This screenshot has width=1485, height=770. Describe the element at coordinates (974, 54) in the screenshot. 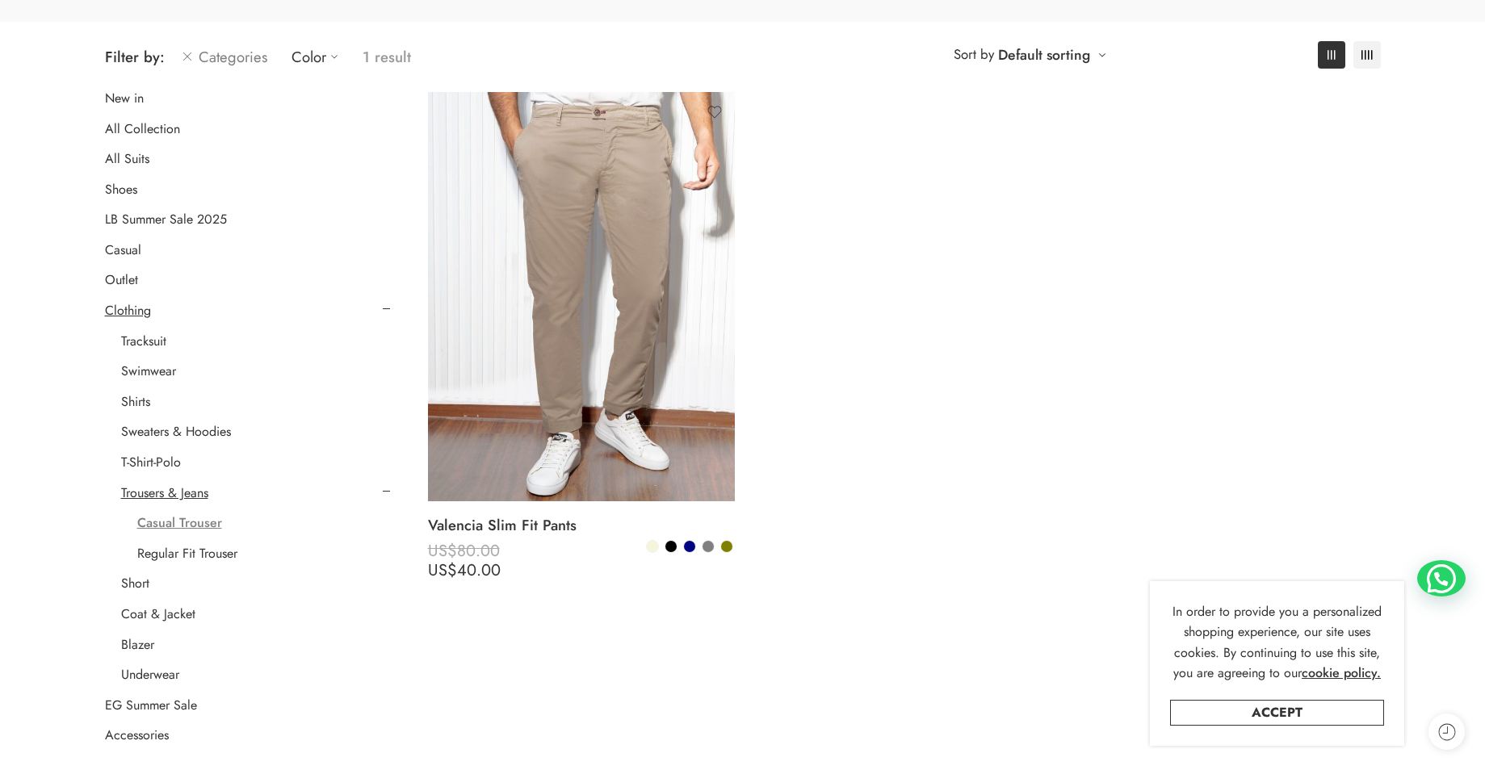

I see `span: Sort by` at that location.